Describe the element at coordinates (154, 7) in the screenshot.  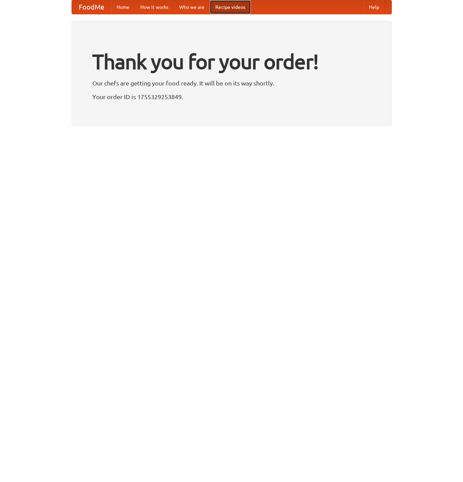
I see `a: How it works` at that location.